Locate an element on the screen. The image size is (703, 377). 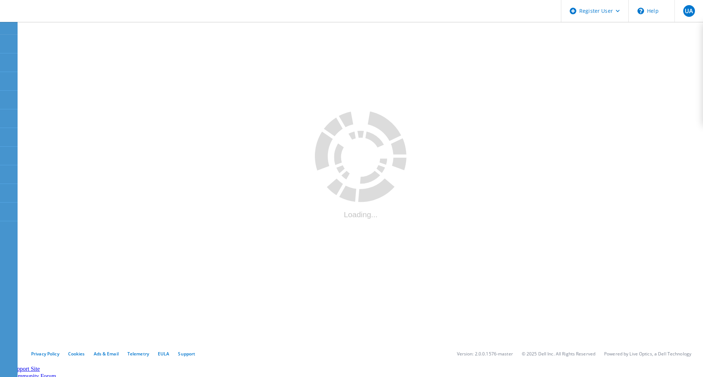
a: Live Optics Dashboard is located at coordinates (46, 17).